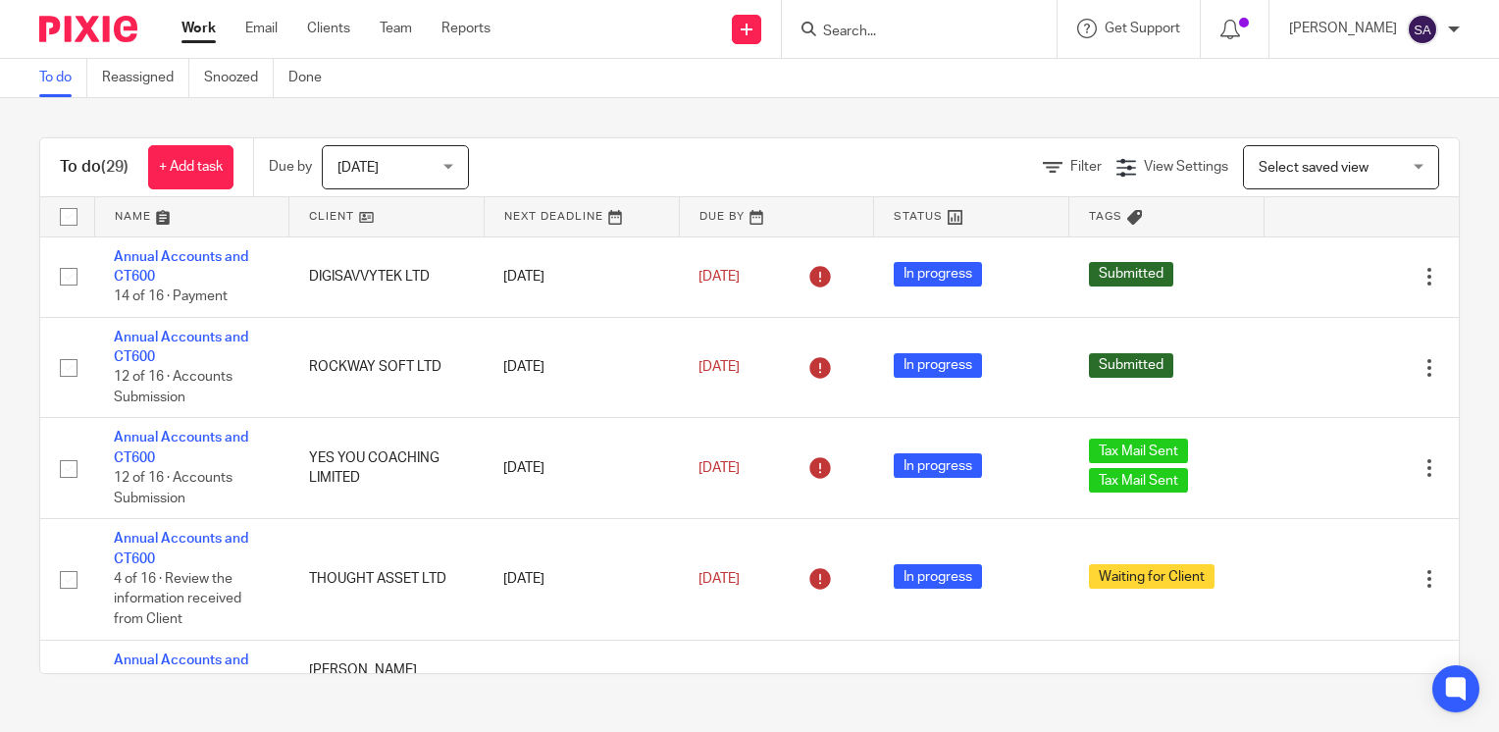 Image resolution: width=1499 pixels, height=732 pixels. I want to click on td: THOUGHT ASSET LTD, so click(386, 579).